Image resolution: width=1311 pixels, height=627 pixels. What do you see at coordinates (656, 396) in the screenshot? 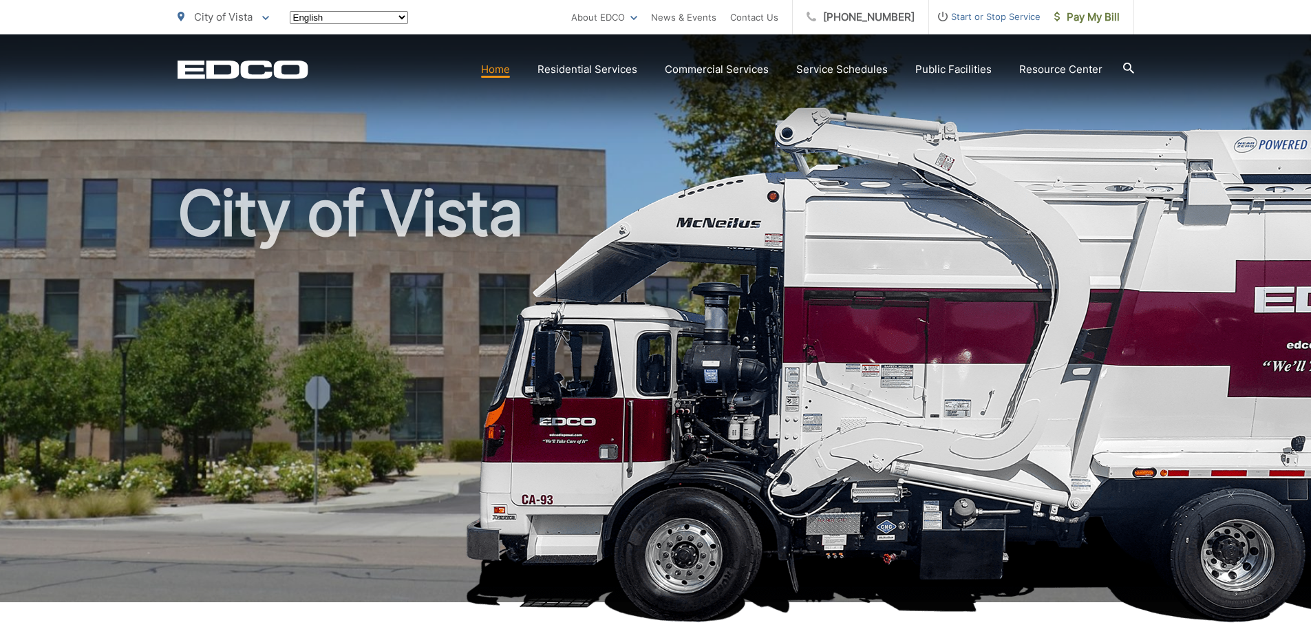
I see `h1: City of Vista` at bounding box center [656, 396].